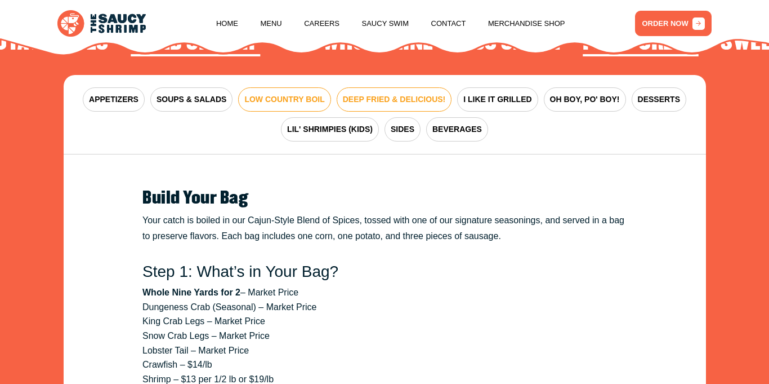 The image size is (769, 384). What do you see at coordinates (386, 24) in the screenshot?
I see `a: Saucy Swim` at bounding box center [386, 24].